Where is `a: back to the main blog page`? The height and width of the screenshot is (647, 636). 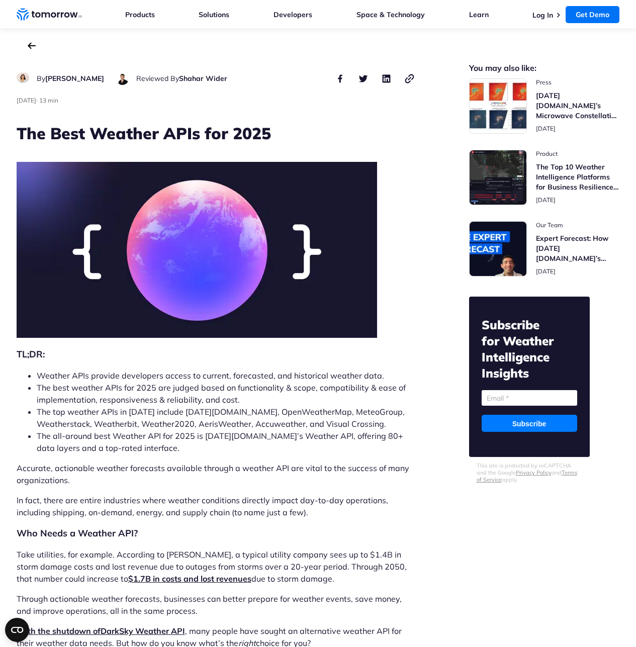 a: back to the main blog page is located at coordinates (32, 46).